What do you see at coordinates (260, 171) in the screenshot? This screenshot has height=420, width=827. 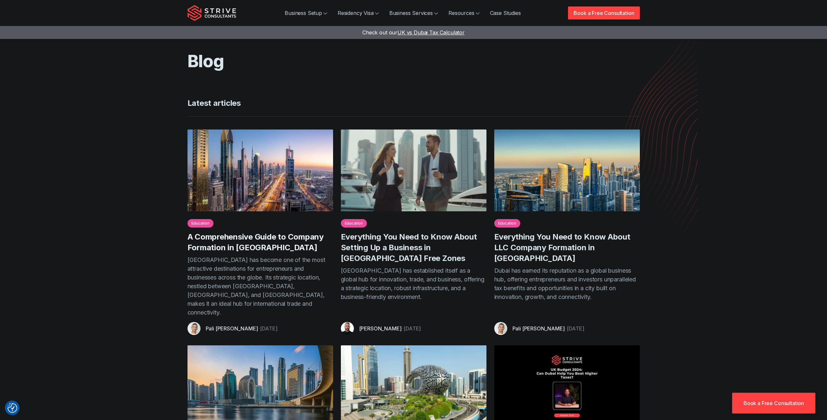 I see `a: company formation` at bounding box center [260, 171].